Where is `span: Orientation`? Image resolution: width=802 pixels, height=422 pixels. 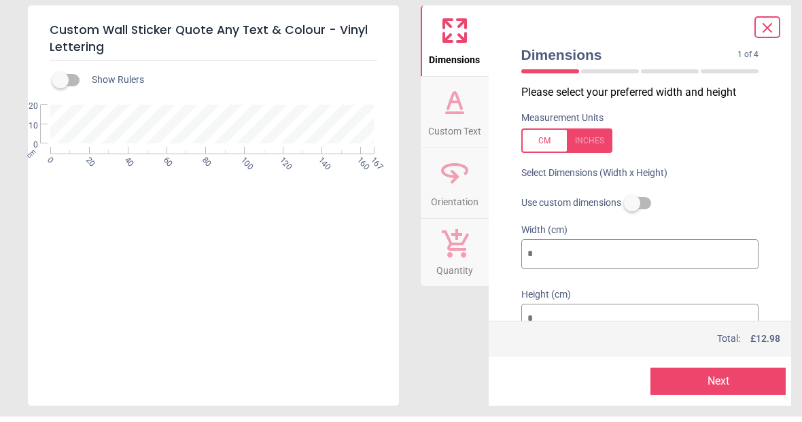
span: Orientation is located at coordinates (455, 205).